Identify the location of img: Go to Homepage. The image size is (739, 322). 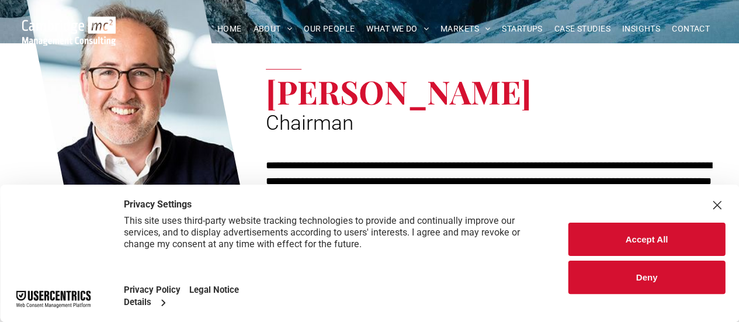
(69, 31).